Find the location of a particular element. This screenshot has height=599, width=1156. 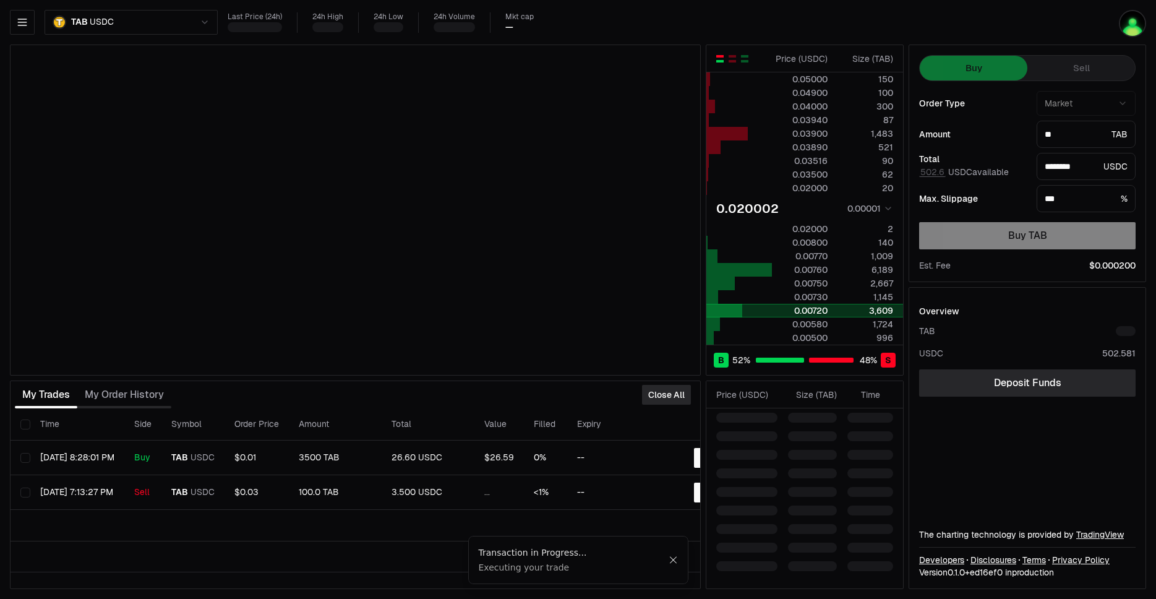

th: Total is located at coordinates (428, 424).